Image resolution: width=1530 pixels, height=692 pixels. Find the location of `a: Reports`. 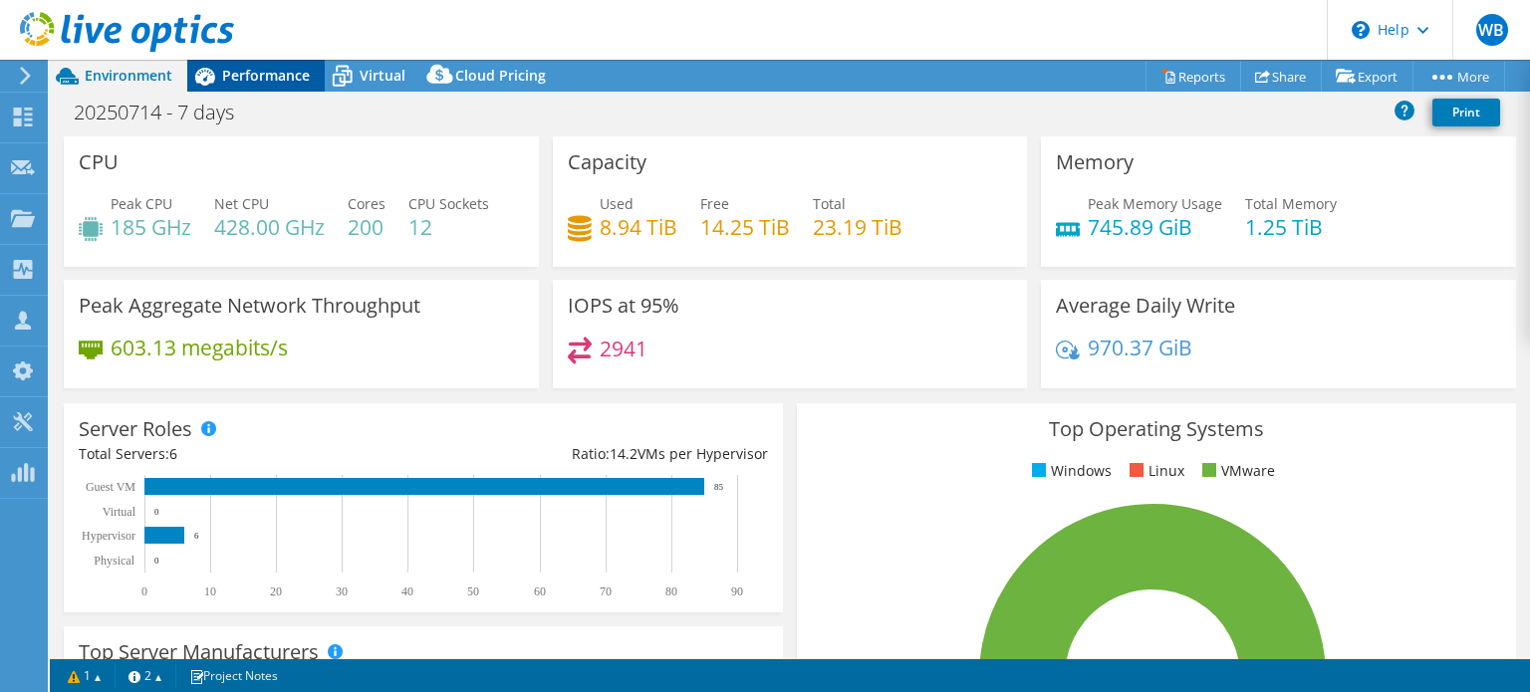

a: Reports is located at coordinates (1193, 76).